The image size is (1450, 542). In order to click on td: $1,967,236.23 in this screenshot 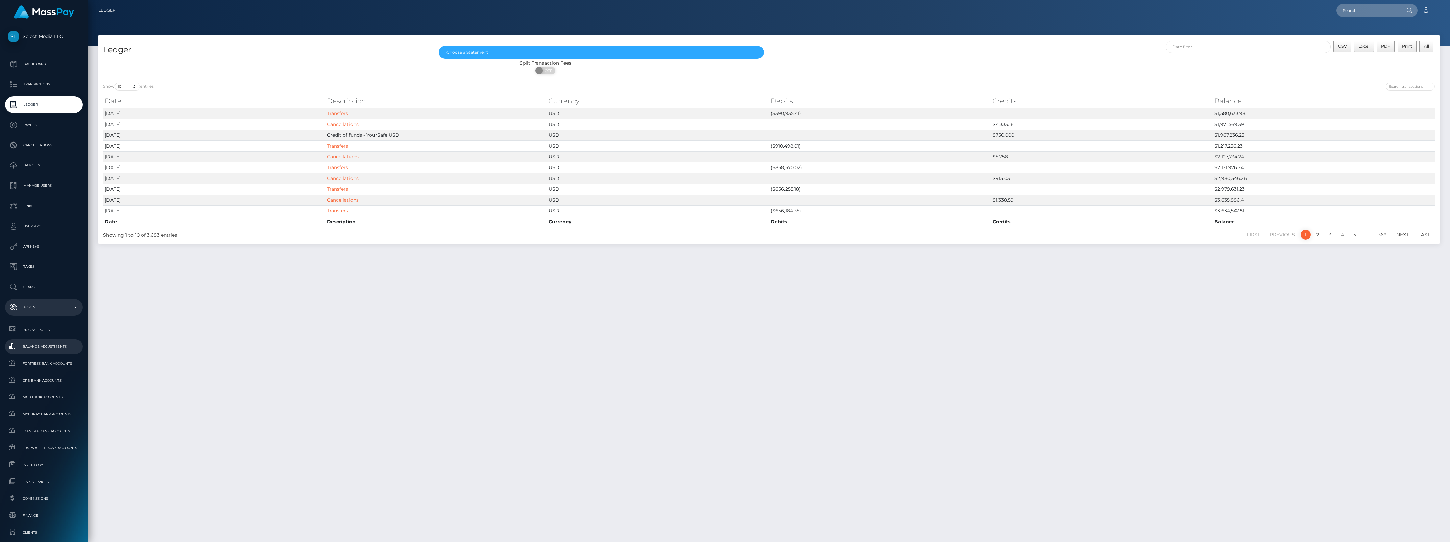, I will do `click(1324, 135)`.